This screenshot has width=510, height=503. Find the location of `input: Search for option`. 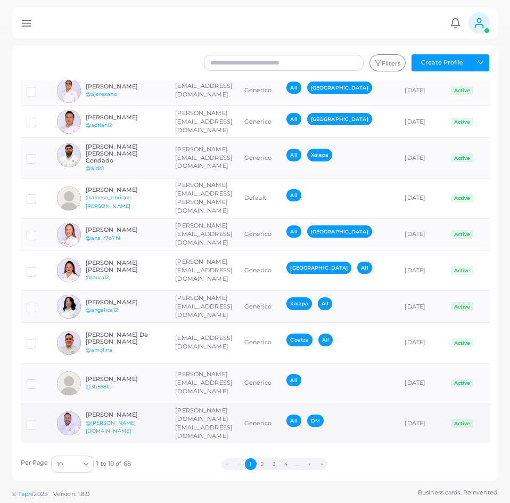

input: Search for option is located at coordinates (71, 464).